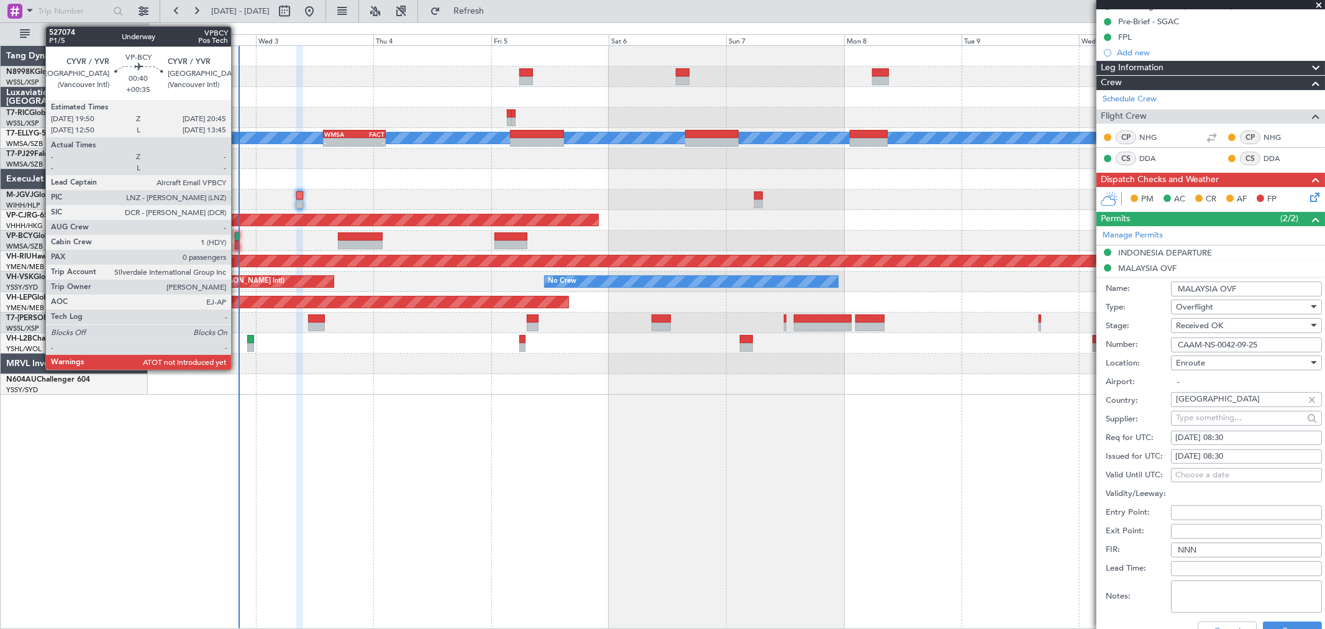  I want to click on span: FP, so click(1272, 199).